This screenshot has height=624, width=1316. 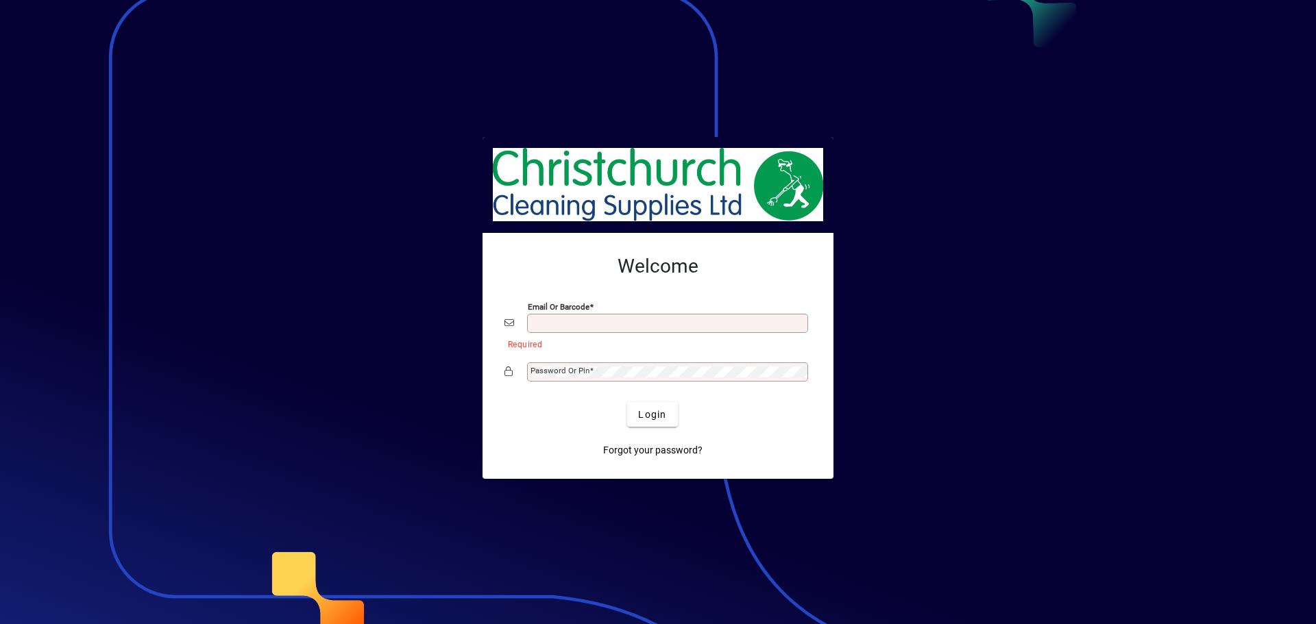 I want to click on span: Login, so click(x=652, y=415).